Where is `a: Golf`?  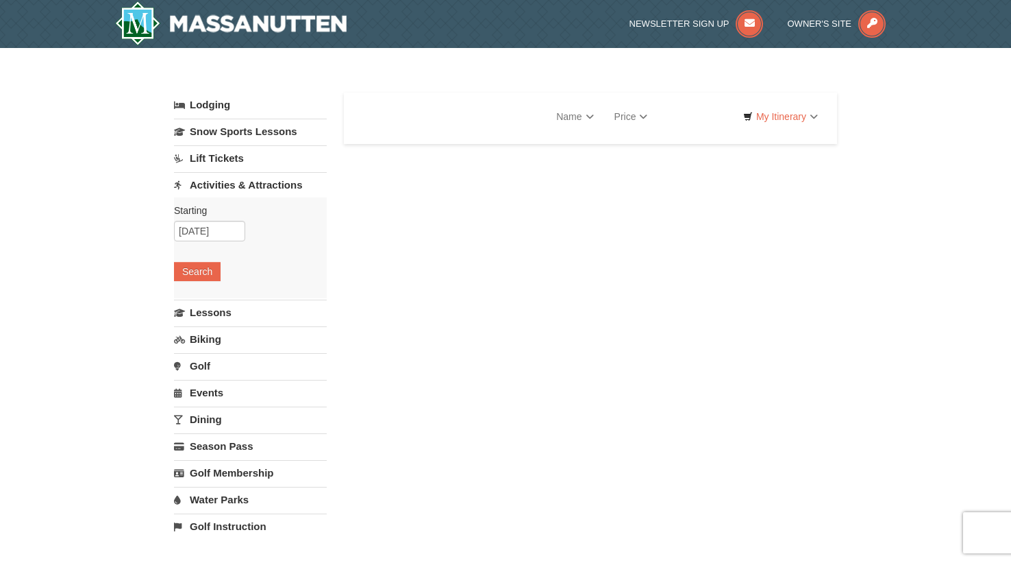 a: Golf is located at coordinates (250, 365).